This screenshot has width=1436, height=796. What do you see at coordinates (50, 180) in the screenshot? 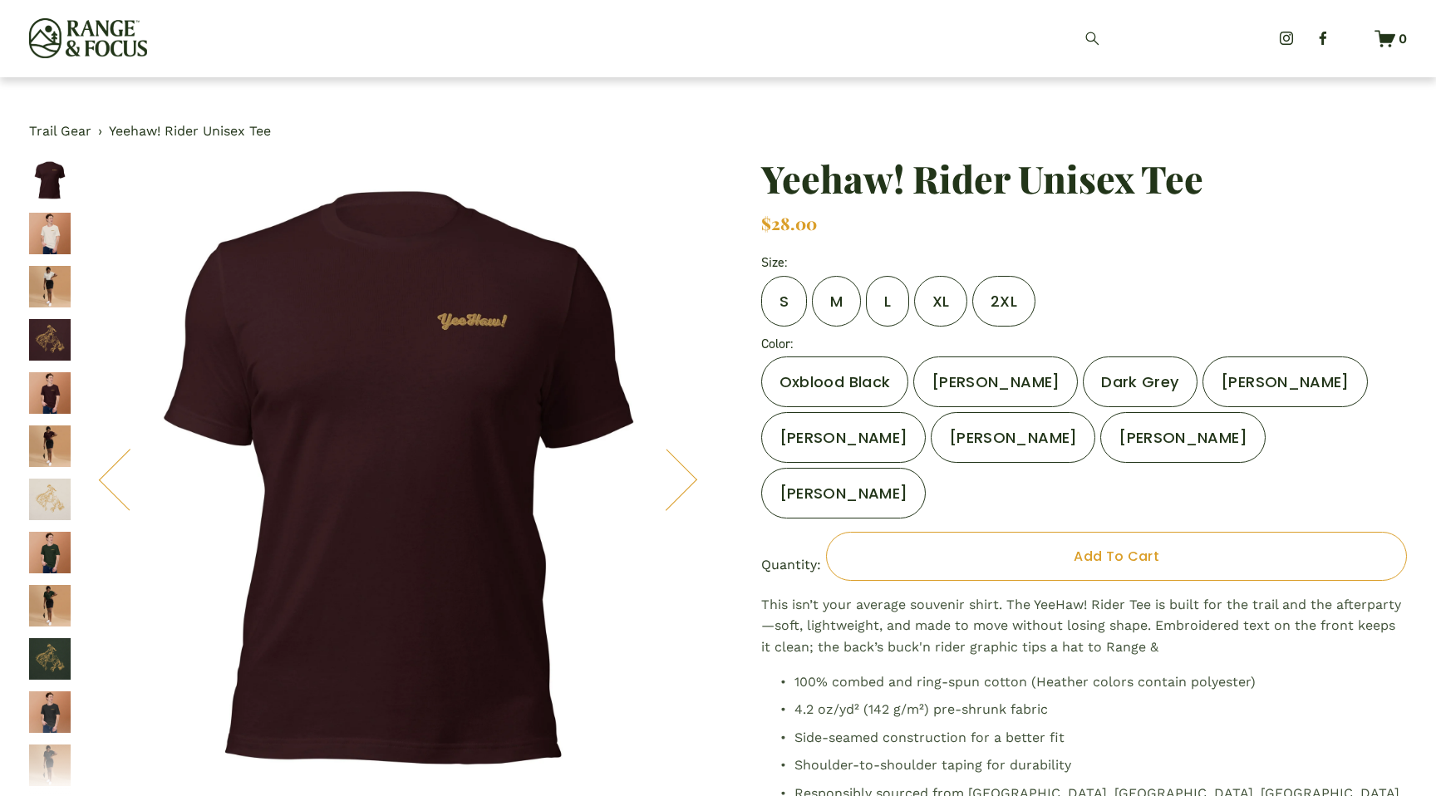
I see `img: unisex-staple-t-shirt-oxblood-black-front-68d736d9c471f.jpg` at bounding box center [50, 180].